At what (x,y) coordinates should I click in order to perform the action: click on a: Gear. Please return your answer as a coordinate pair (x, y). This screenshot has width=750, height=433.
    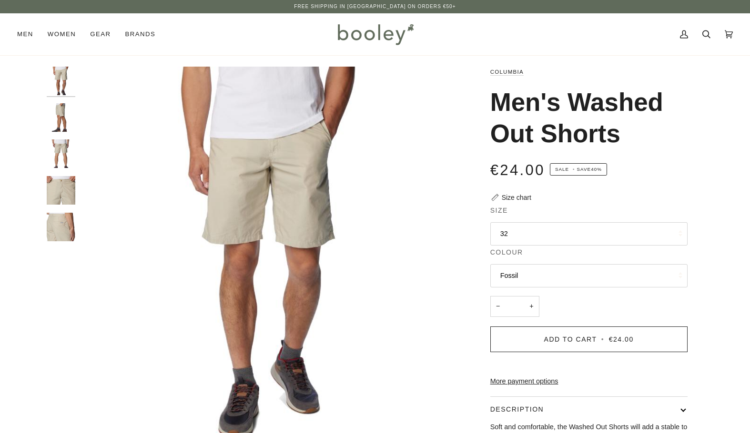
    Looking at the image, I should click on (100, 34).